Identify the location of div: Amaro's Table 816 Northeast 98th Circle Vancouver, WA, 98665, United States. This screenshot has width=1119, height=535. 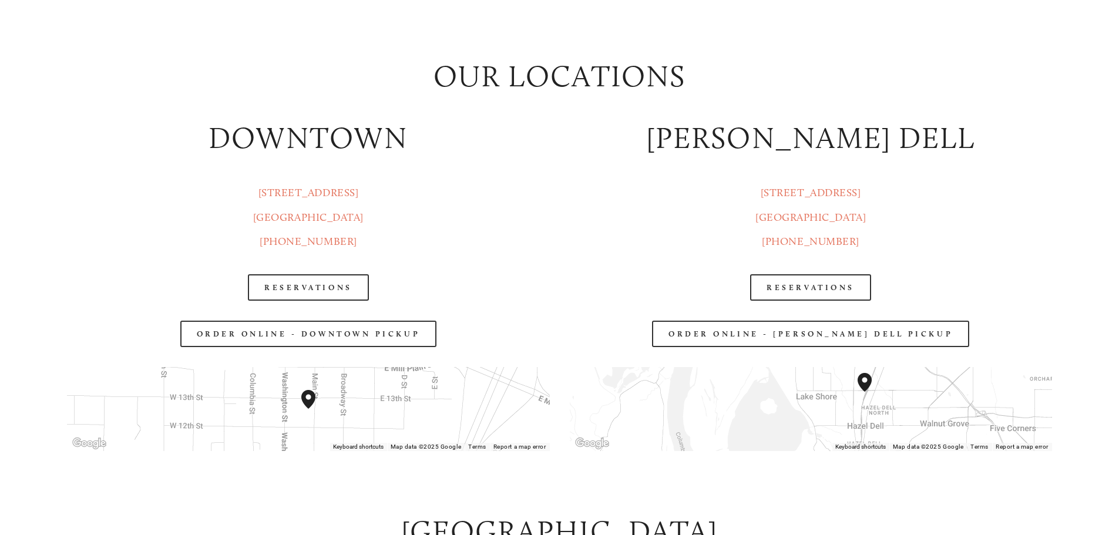
(871, 392).